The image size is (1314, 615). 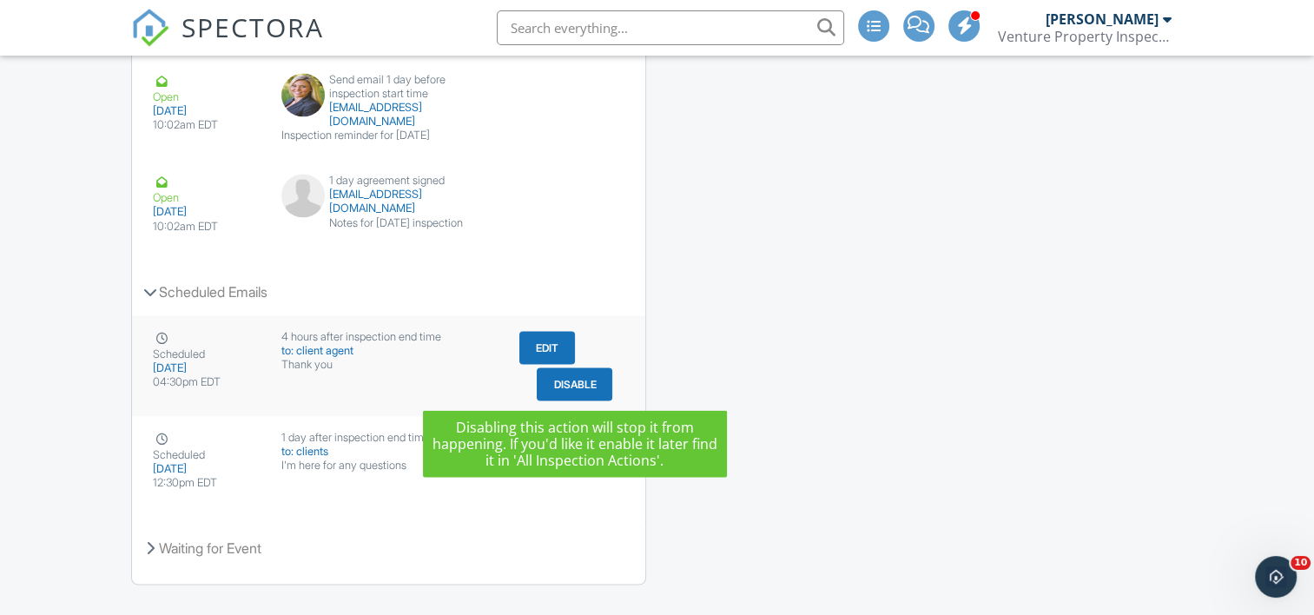 I want to click on input: Search everything..., so click(x=670, y=28).